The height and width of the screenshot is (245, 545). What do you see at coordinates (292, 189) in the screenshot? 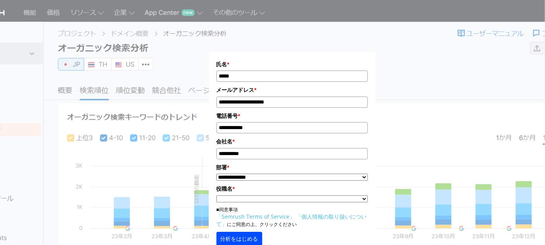
I see `label: 役職名` at bounding box center [292, 189].